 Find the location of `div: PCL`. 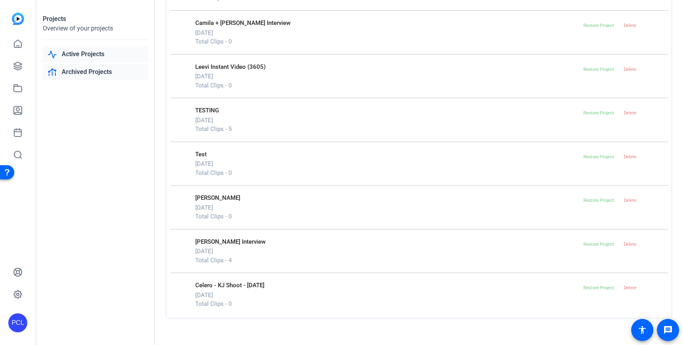

div: PCL is located at coordinates (18, 323).